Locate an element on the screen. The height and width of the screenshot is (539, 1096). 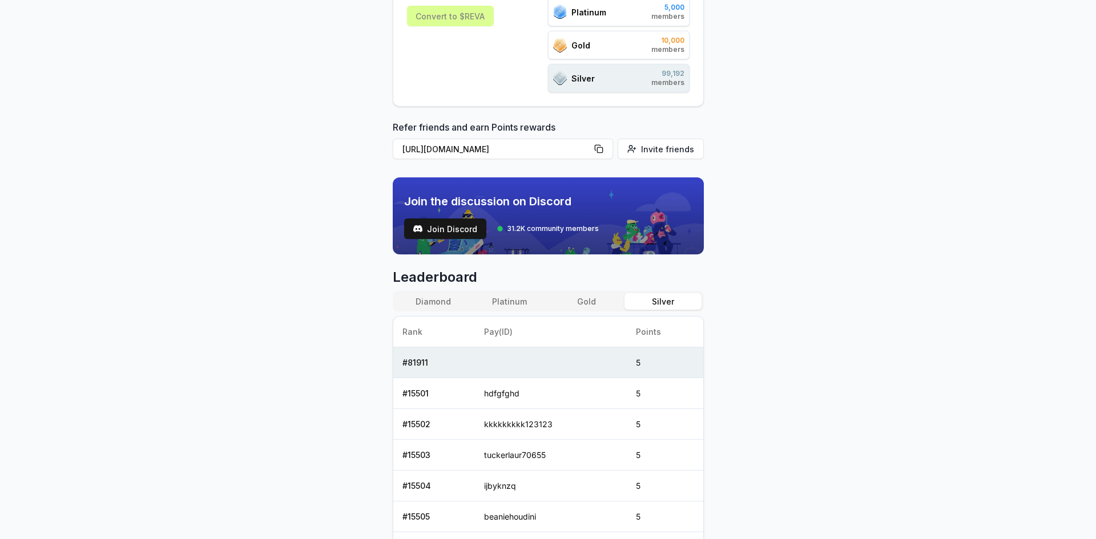
td: # 15503 is located at coordinates (434, 455).